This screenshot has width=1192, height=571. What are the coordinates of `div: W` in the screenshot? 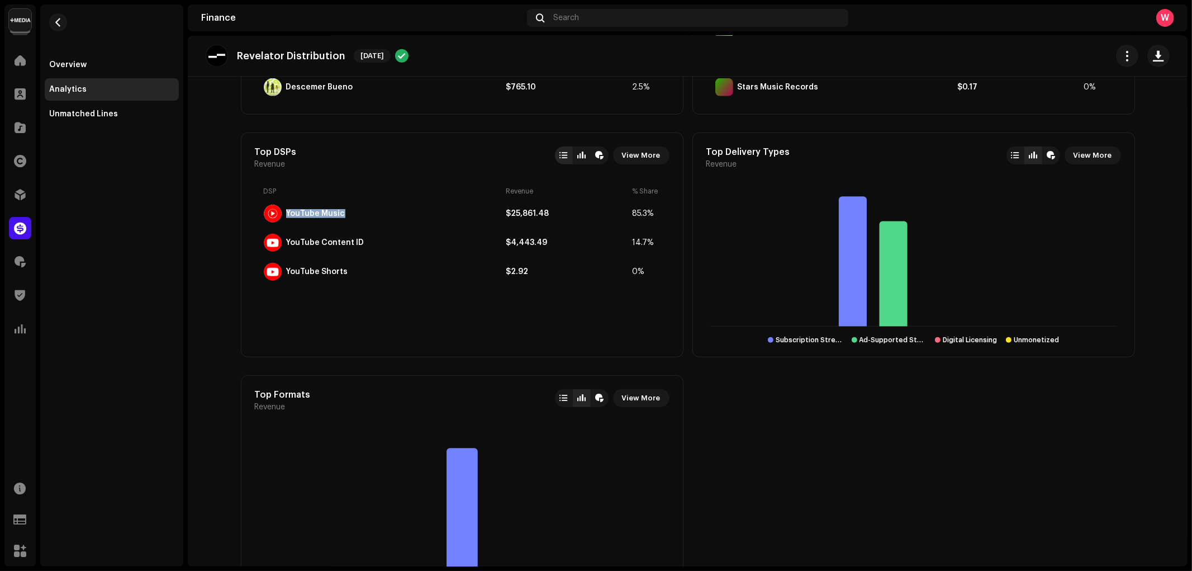 It's located at (1166, 18).